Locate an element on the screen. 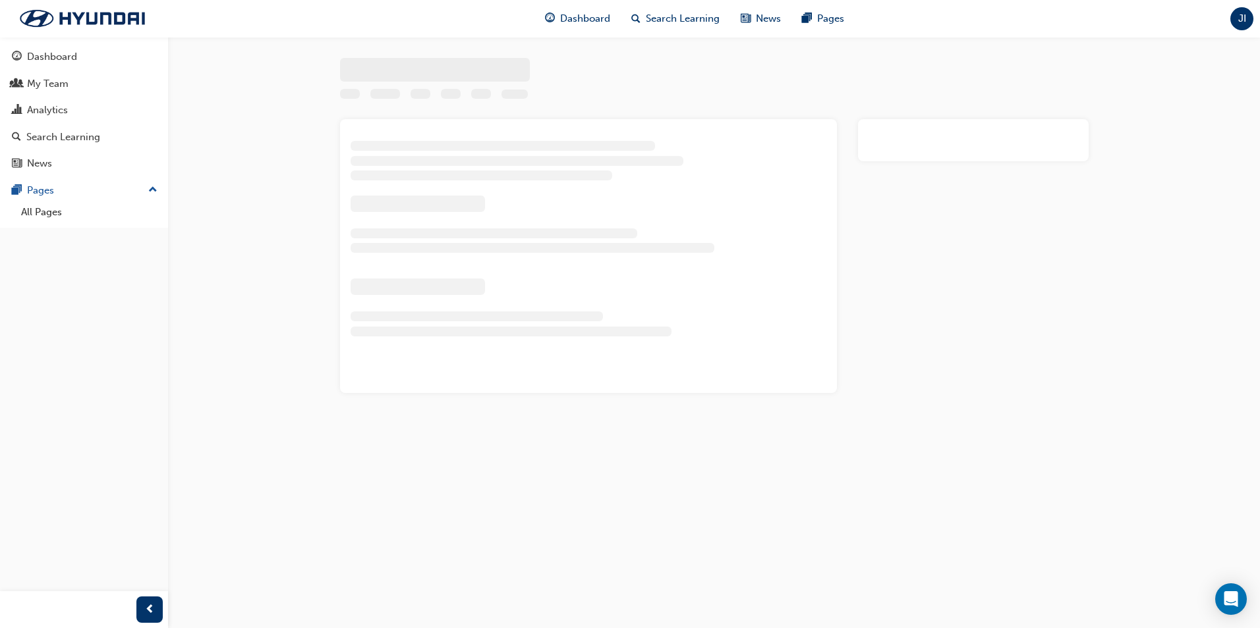  div: My Team is located at coordinates (47, 84).